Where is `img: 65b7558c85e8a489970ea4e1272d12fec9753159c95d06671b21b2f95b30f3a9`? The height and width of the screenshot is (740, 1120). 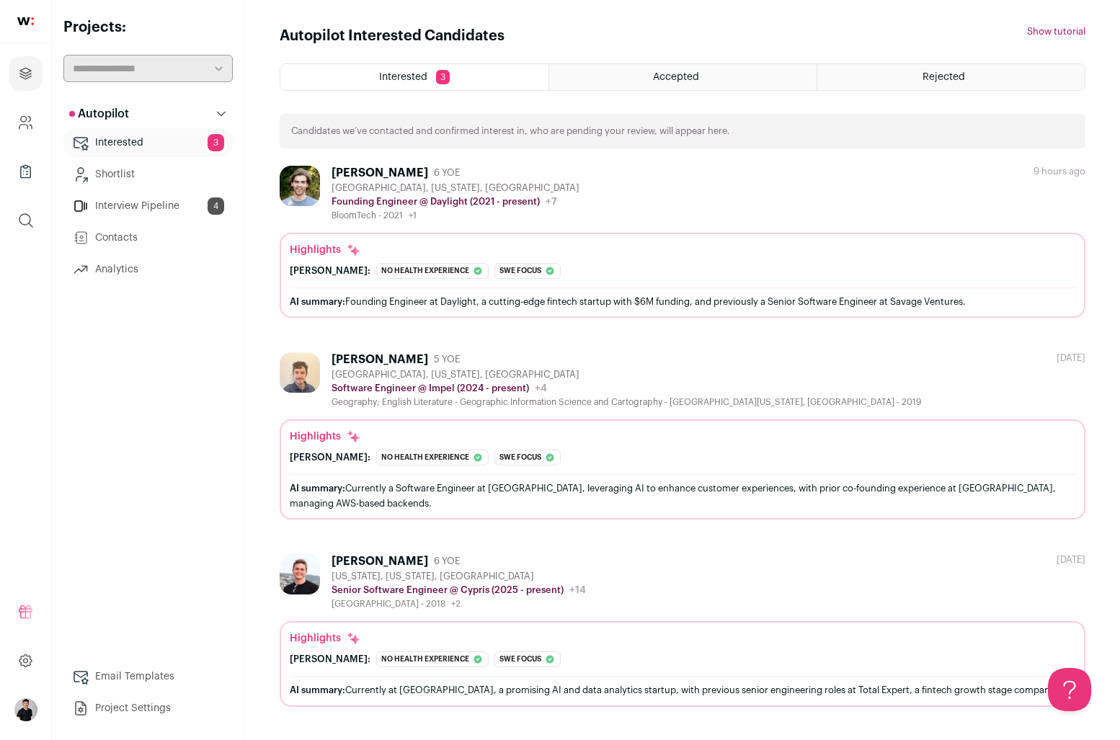 img: 65b7558c85e8a489970ea4e1272d12fec9753159c95d06671b21b2f95b30f3a9 is located at coordinates (300, 186).